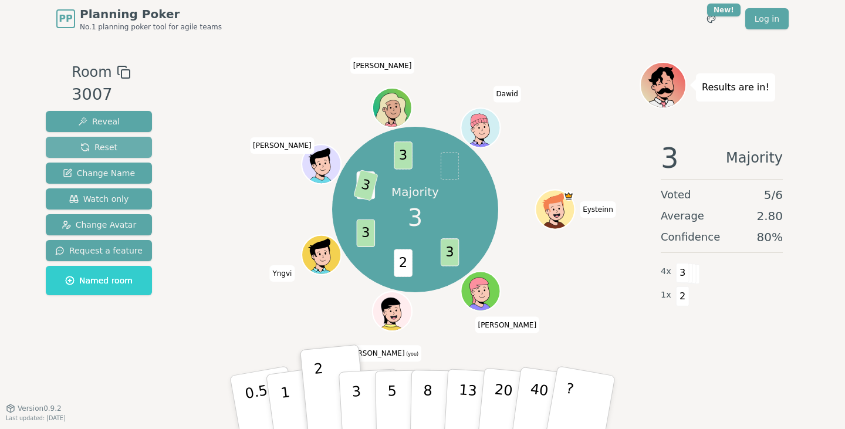 Image resolution: width=845 pixels, height=429 pixels. I want to click on span: Room, so click(92, 72).